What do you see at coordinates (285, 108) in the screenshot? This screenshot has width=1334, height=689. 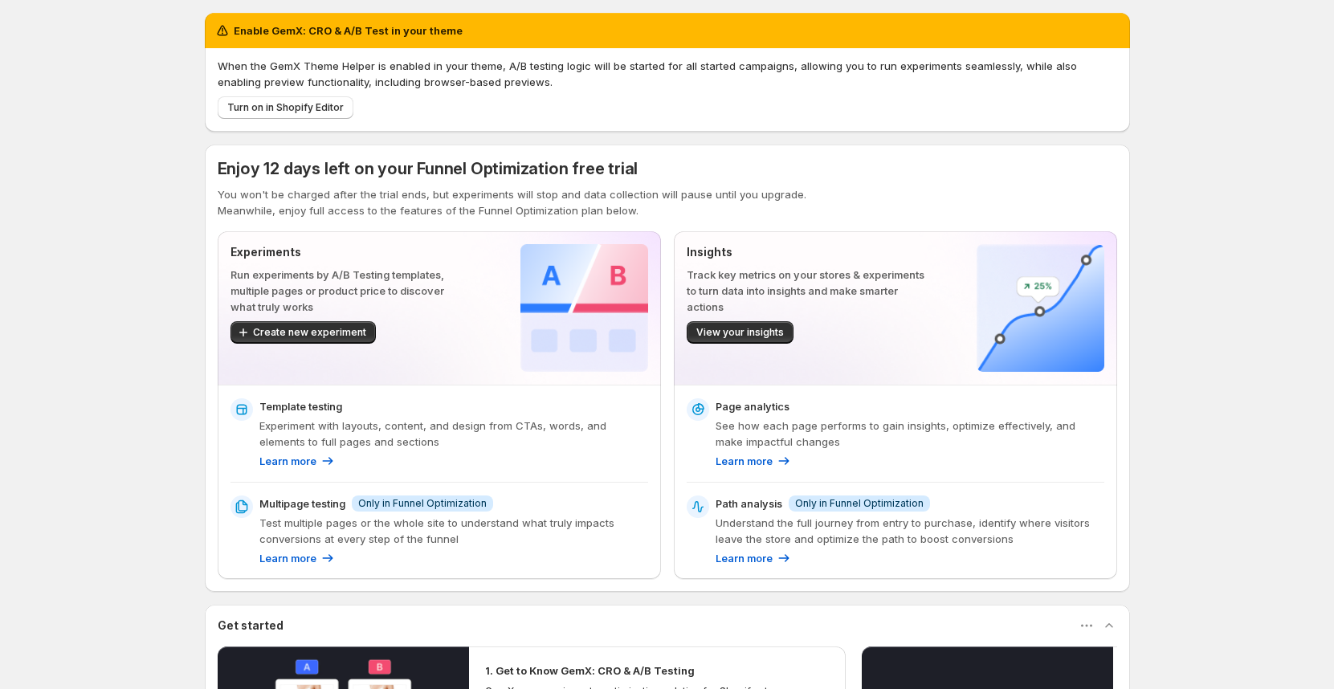 I see `span: Turn on in Shopify Editor` at bounding box center [285, 108].